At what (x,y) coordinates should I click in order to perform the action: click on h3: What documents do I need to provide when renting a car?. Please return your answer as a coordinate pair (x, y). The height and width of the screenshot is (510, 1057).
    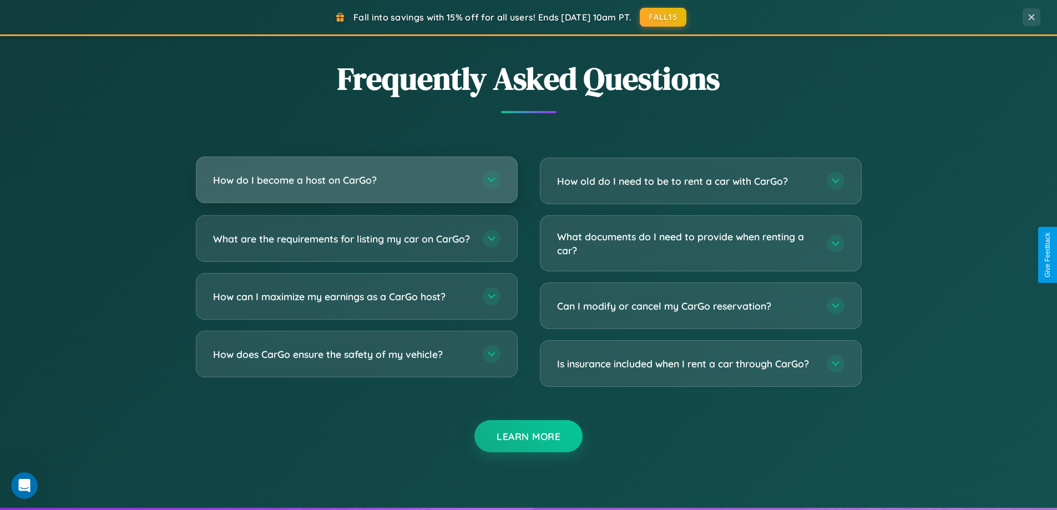
    Looking at the image, I should click on (686, 243).